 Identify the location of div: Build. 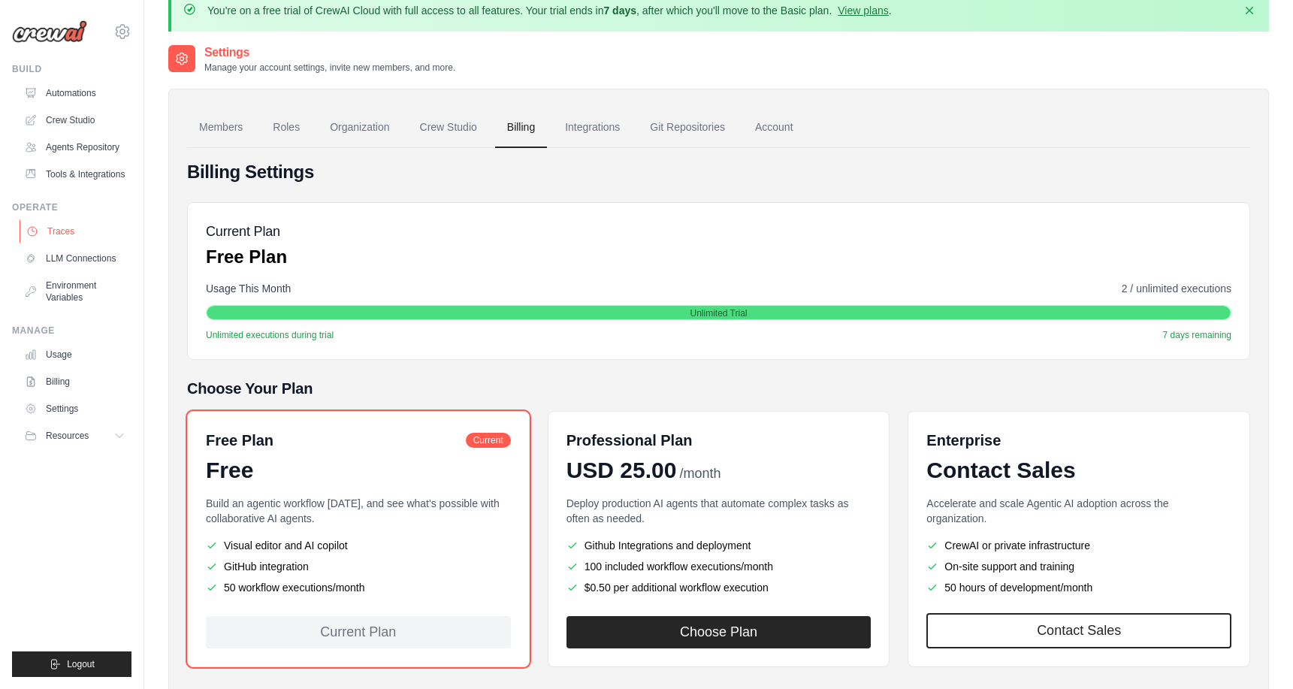
(71, 69).